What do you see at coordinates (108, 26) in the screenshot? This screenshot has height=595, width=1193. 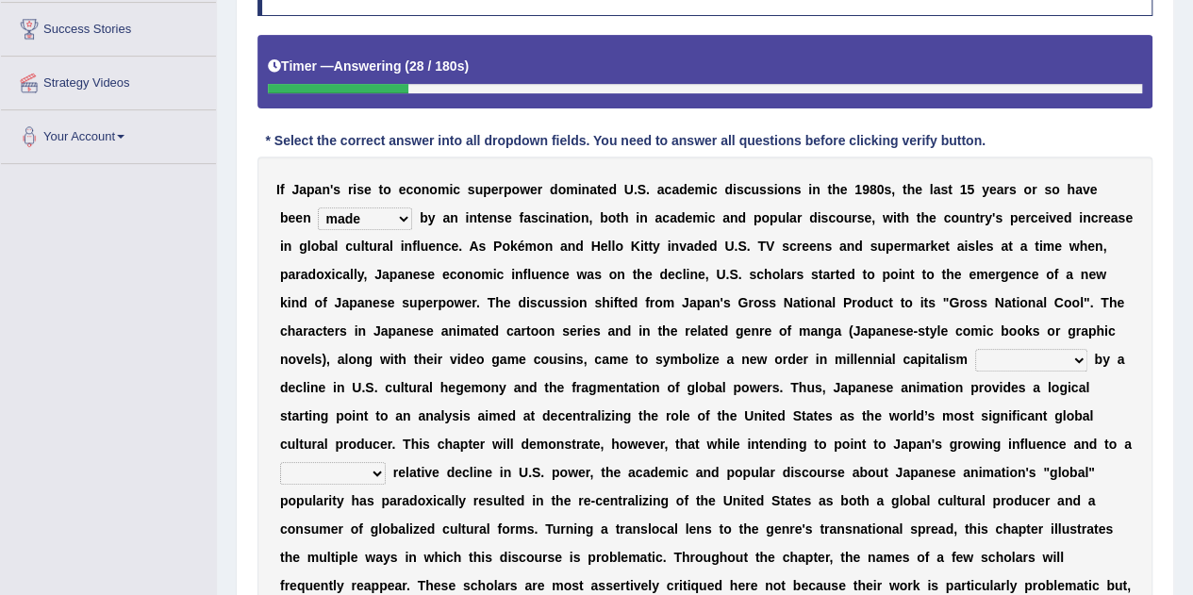 I see `a: Success Stories` at bounding box center [108, 26].